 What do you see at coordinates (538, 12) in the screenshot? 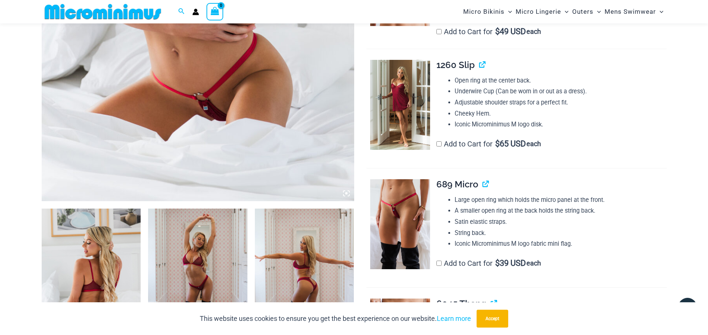
I see `span: Micro Lingerie` at bounding box center [538, 12].